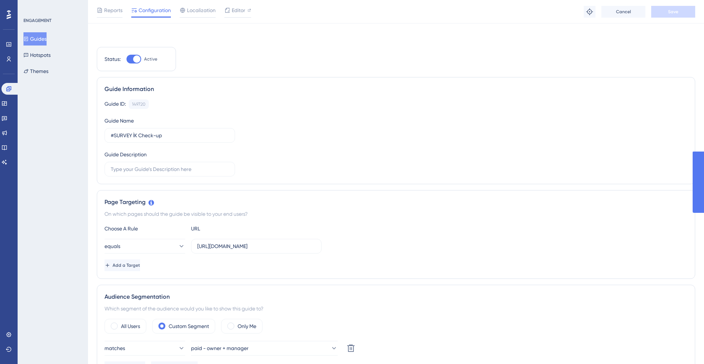 Image resolution: width=704 pixels, height=364 pixels. I want to click on label: All Users, so click(130, 326).